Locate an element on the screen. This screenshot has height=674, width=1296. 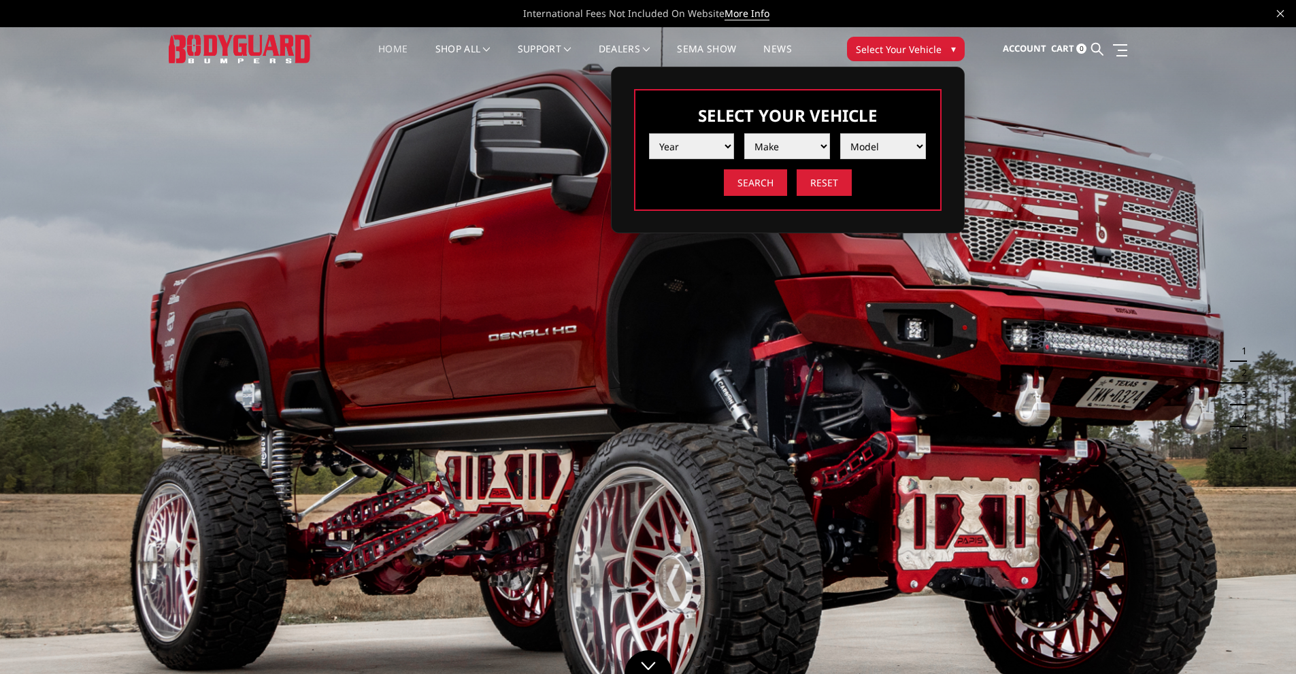
a: Account is located at coordinates (1024, 49).